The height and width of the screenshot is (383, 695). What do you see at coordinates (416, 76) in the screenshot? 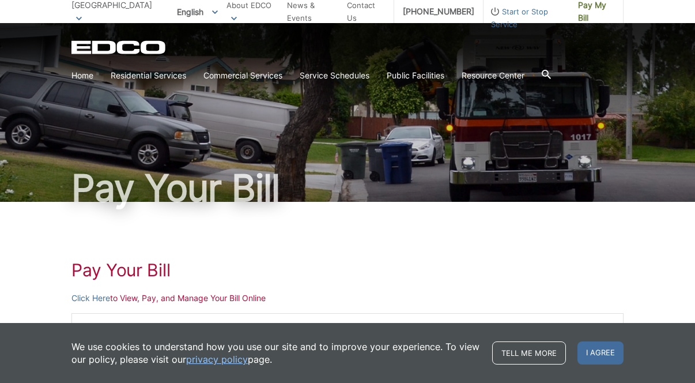
I see `a: Public Facilities` at bounding box center [416, 76].